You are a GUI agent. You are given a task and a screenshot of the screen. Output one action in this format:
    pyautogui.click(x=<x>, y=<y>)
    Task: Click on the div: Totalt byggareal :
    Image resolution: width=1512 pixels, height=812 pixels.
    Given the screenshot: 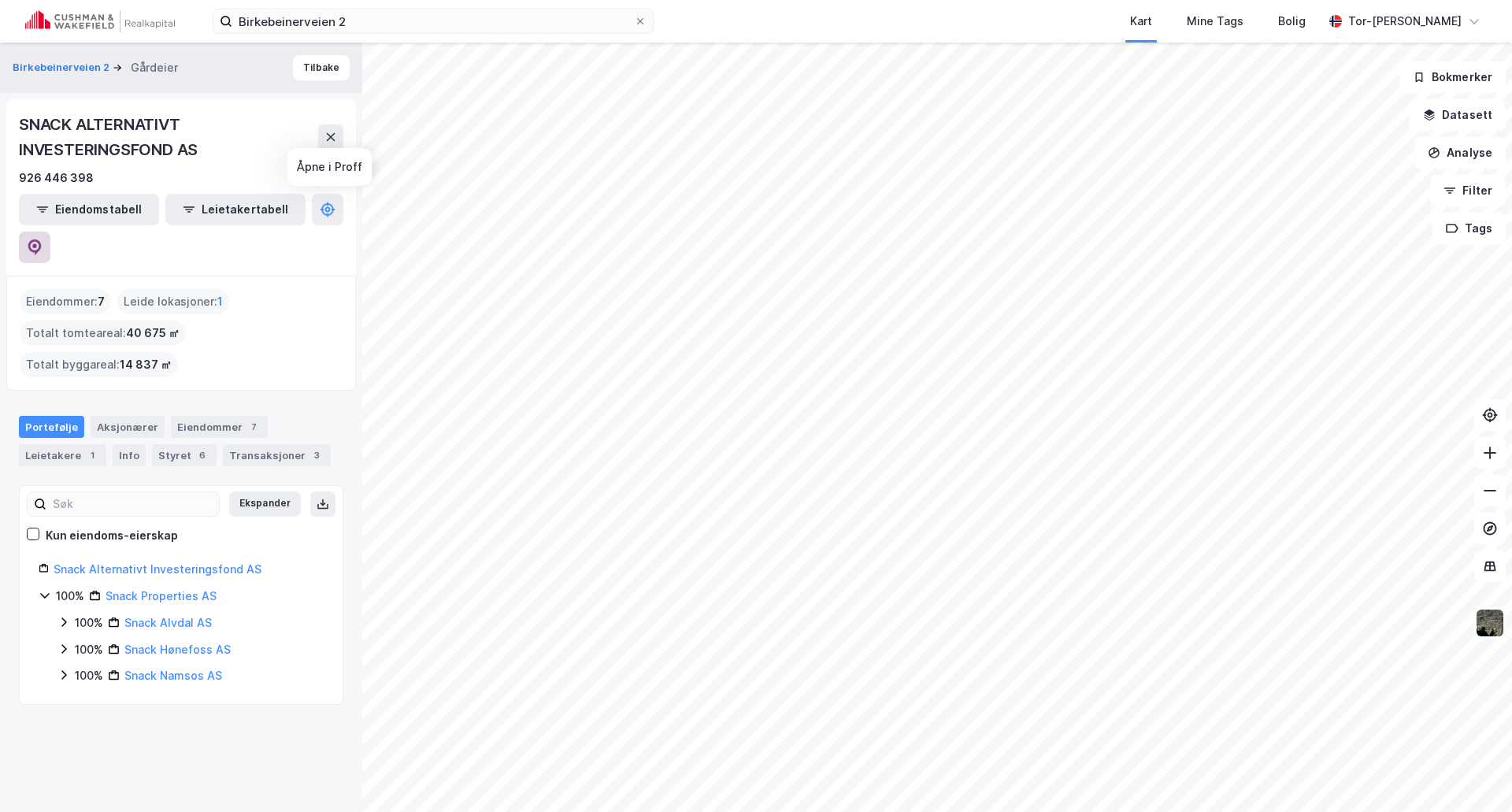 What is the action you would take?
    pyautogui.click(x=98, y=365)
    